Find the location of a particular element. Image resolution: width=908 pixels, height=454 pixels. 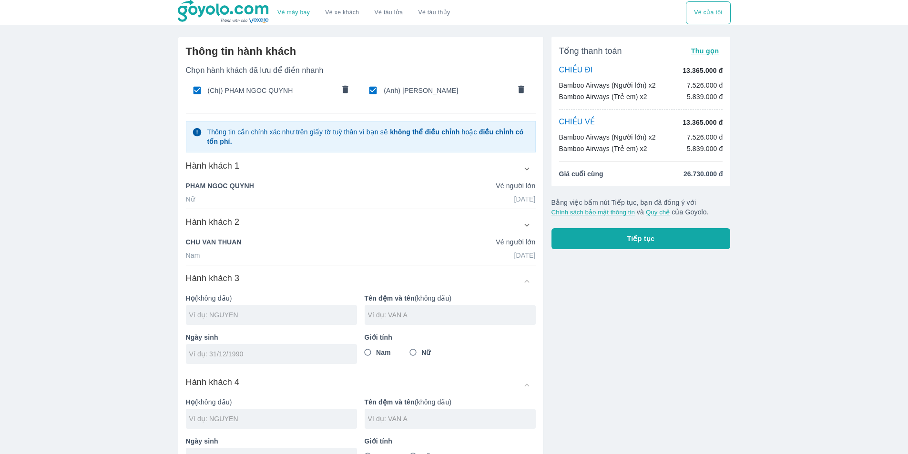

span: Nam is located at coordinates (383, 353).